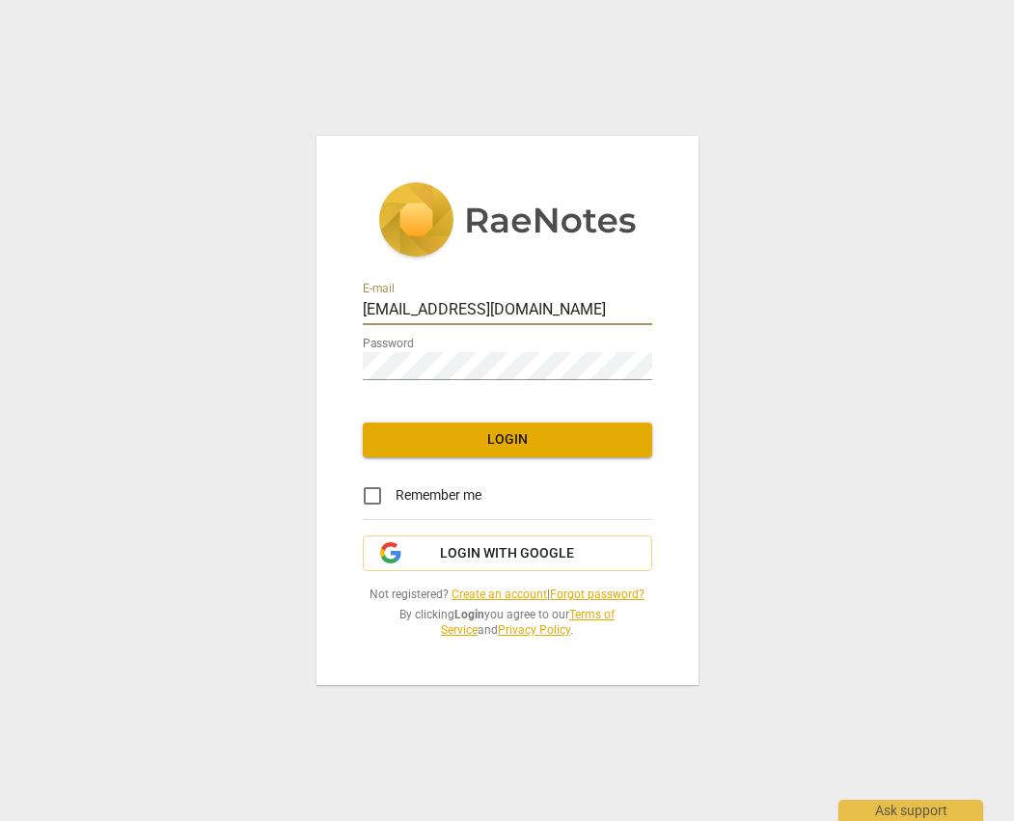 This screenshot has width=1014, height=821. Describe the element at coordinates (438, 495) in the screenshot. I see `span: Remember me` at that location.